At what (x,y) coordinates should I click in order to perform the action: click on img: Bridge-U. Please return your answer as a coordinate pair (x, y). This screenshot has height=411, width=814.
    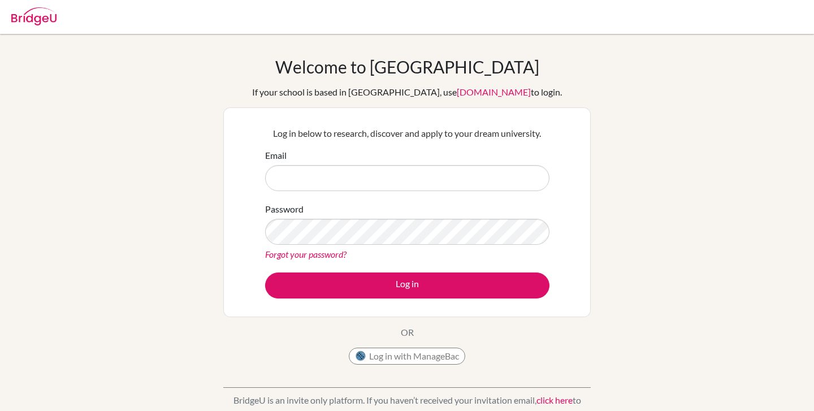
    Looking at the image, I should click on (34, 16).